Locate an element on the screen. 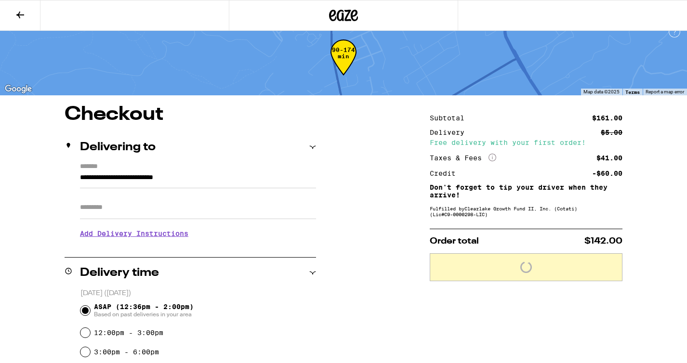 The width and height of the screenshot is (687, 363). div: $41.00 is located at coordinates (610, 158).